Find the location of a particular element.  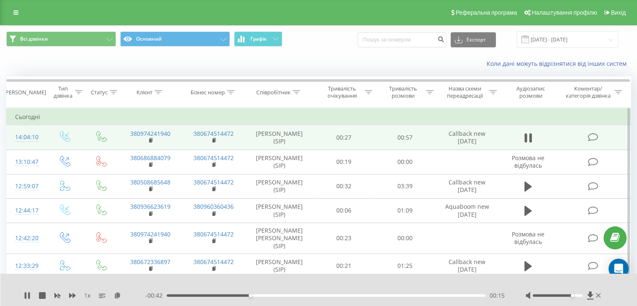

span: 00:15 is located at coordinates (497, 295).